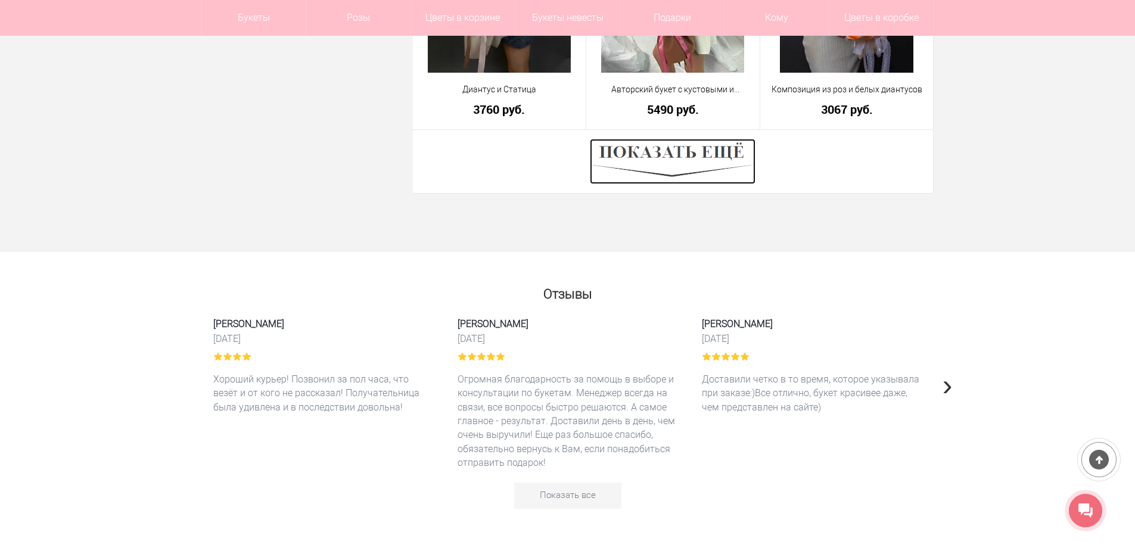  What do you see at coordinates (568, 421) in the screenshot?
I see `p: Огромная благодарность за помощь в выборе и консультации по букетам. Менеджер всегда на связи, вс...` at bounding box center [568, 421].